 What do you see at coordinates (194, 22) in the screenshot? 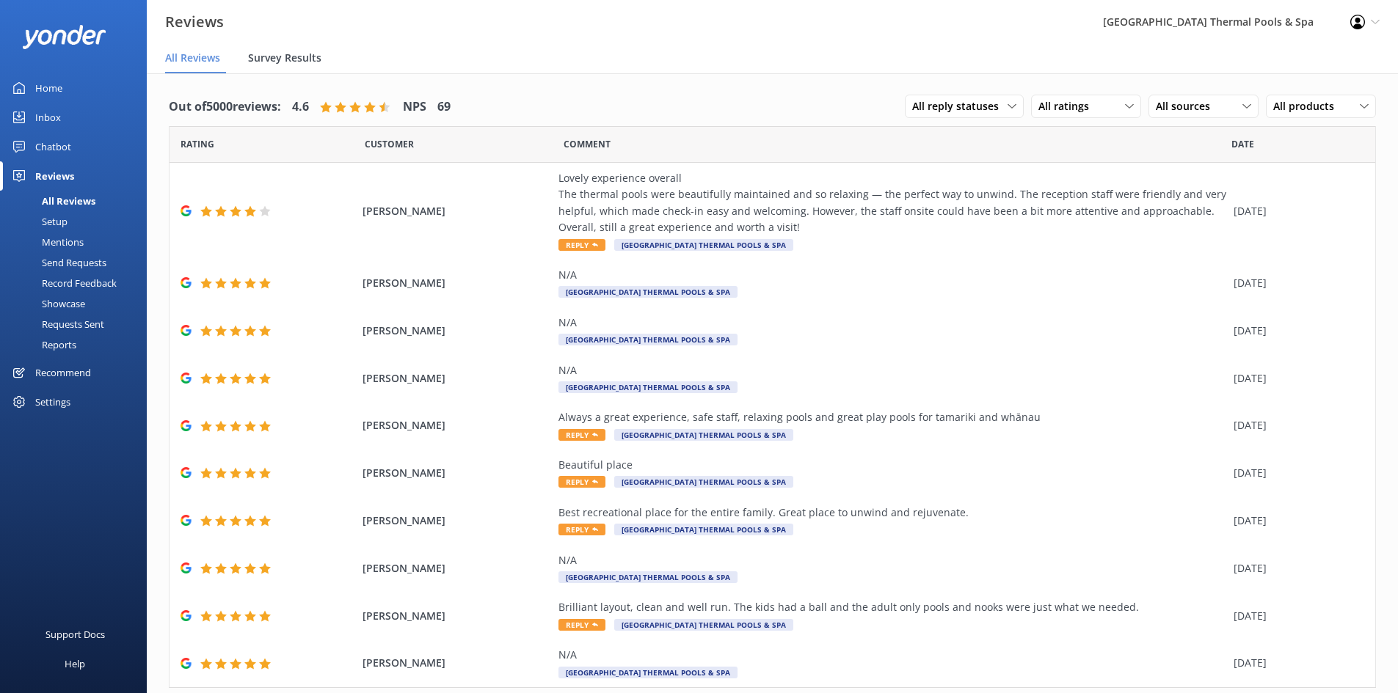
I see `h3: Reviews` at bounding box center [194, 22].